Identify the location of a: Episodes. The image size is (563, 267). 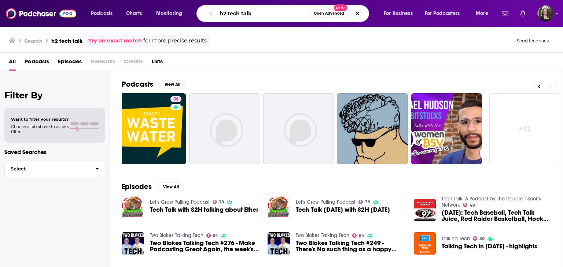
(70, 63).